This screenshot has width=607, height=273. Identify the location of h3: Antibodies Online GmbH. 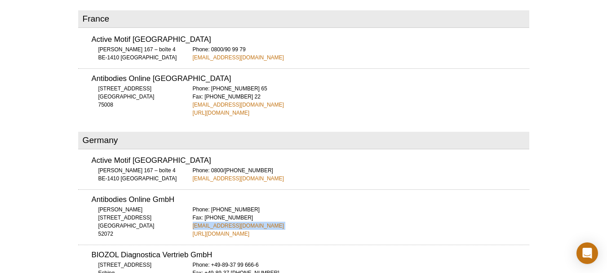
(310, 199).